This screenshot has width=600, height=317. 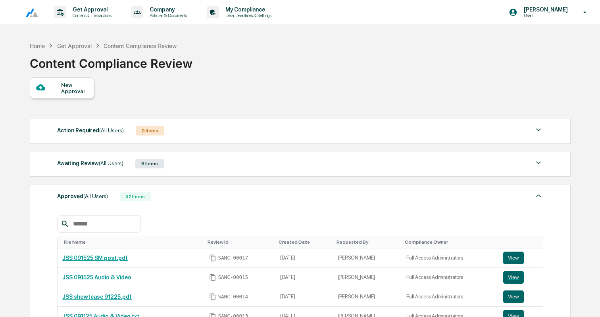 I want to click on a: JSS 091525 Audio & Video, so click(x=97, y=278).